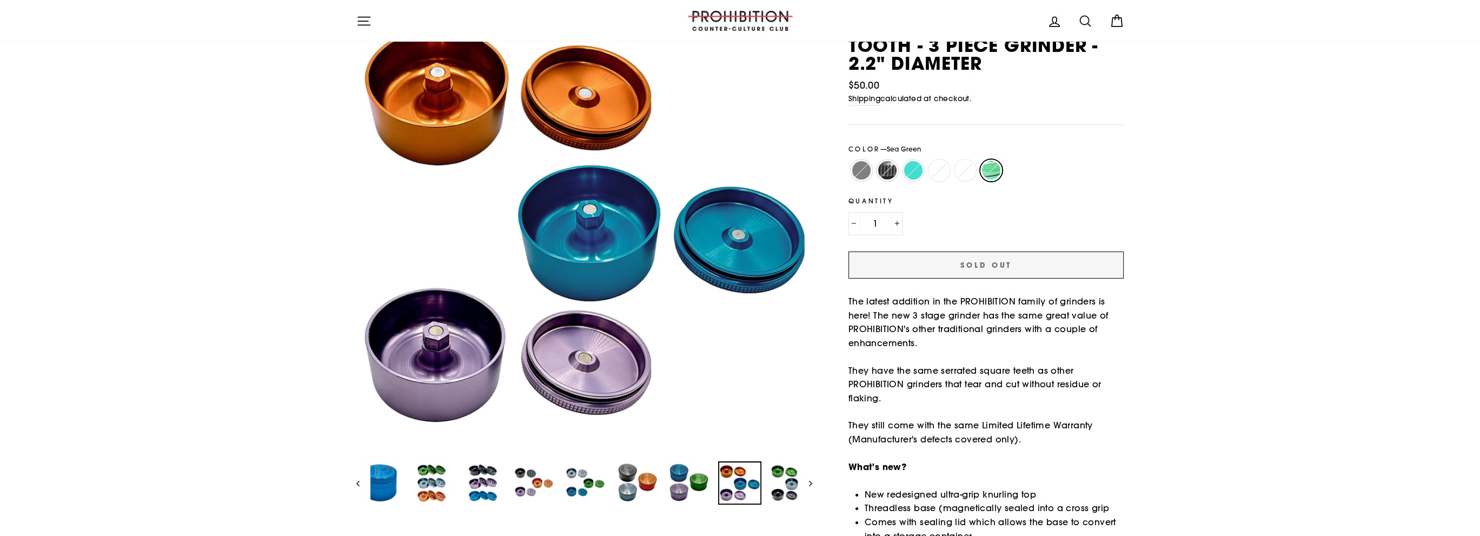 Image resolution: width=1480 pixels, height=536 pixels. What do you see at coordinates (986, 265) in the screenshot?
I see `button: Sold Out` at bounding box center [986, 265].